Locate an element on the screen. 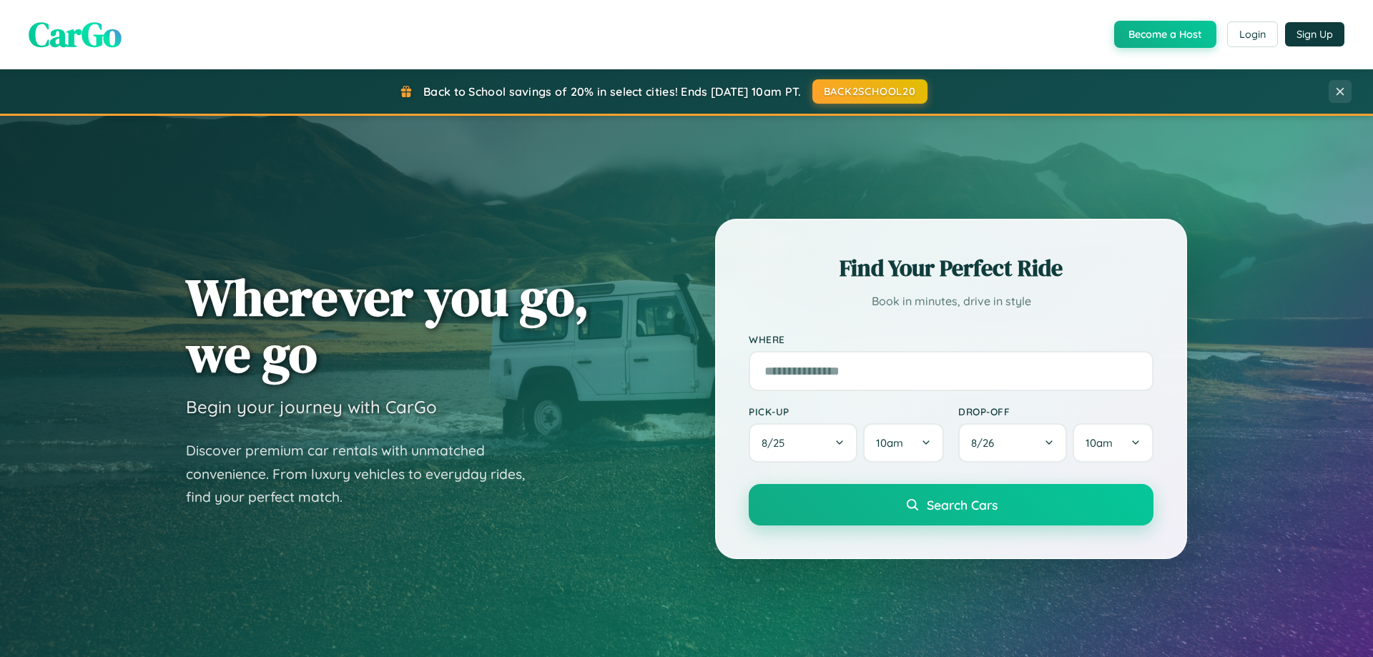  h3: Begin your journey with CarGo is located at coordinates (311, 407).